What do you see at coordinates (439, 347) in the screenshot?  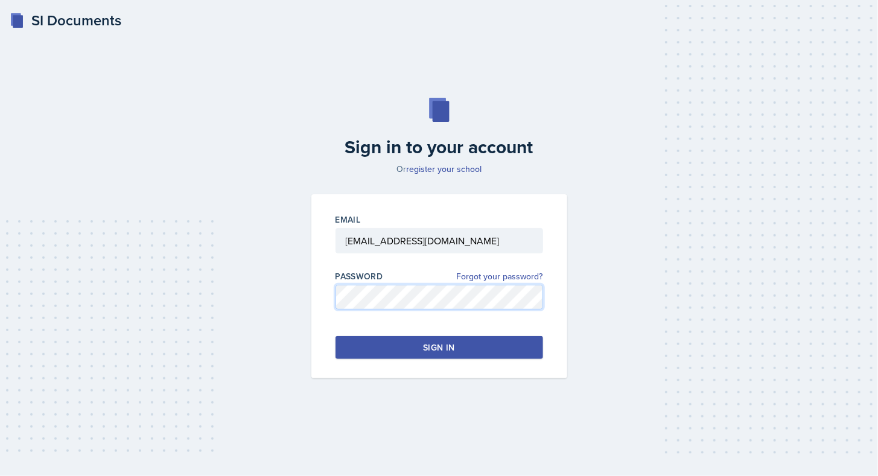 I see `div: Sign in` at bounding box center [439, 347].